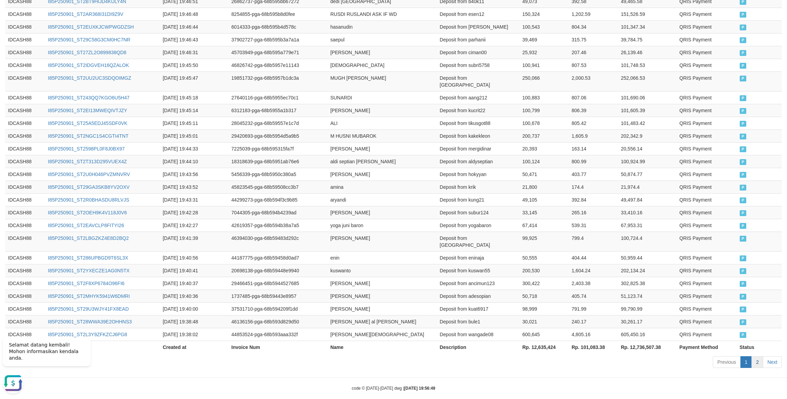  I want to click on td: 799.4, so click(594, 241).